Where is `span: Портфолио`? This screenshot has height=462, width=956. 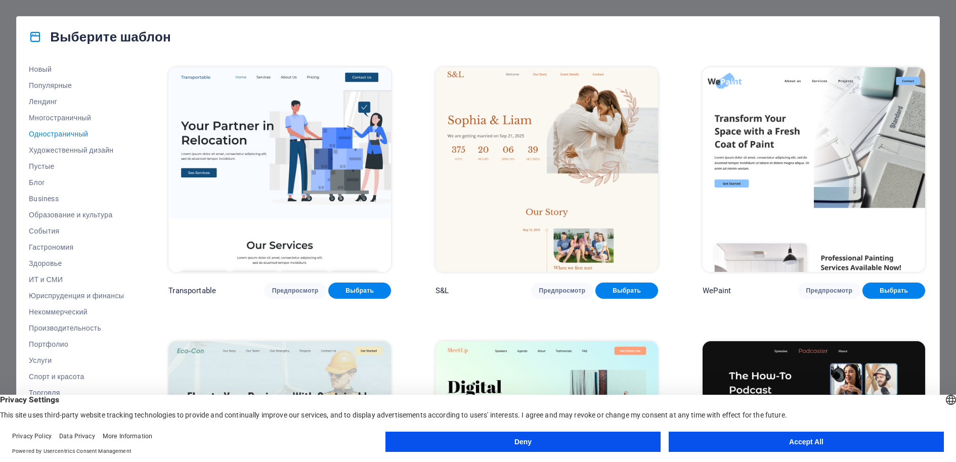
span: Портфолио is located at coordinates (76, 345).